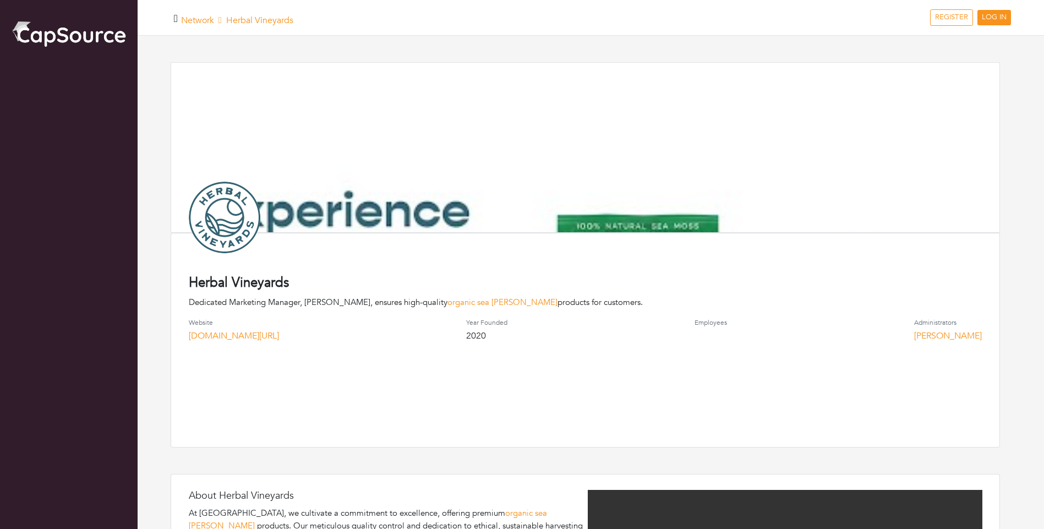  I want to click on h5: Herbal Vineyards, so click(237, 20).